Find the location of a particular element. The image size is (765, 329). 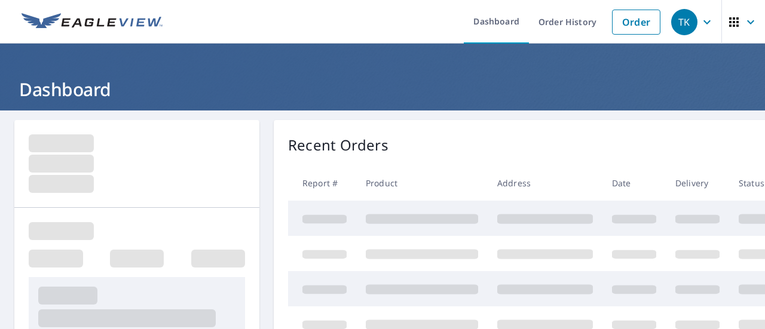

th: Address is located at coordinates (545, 183).